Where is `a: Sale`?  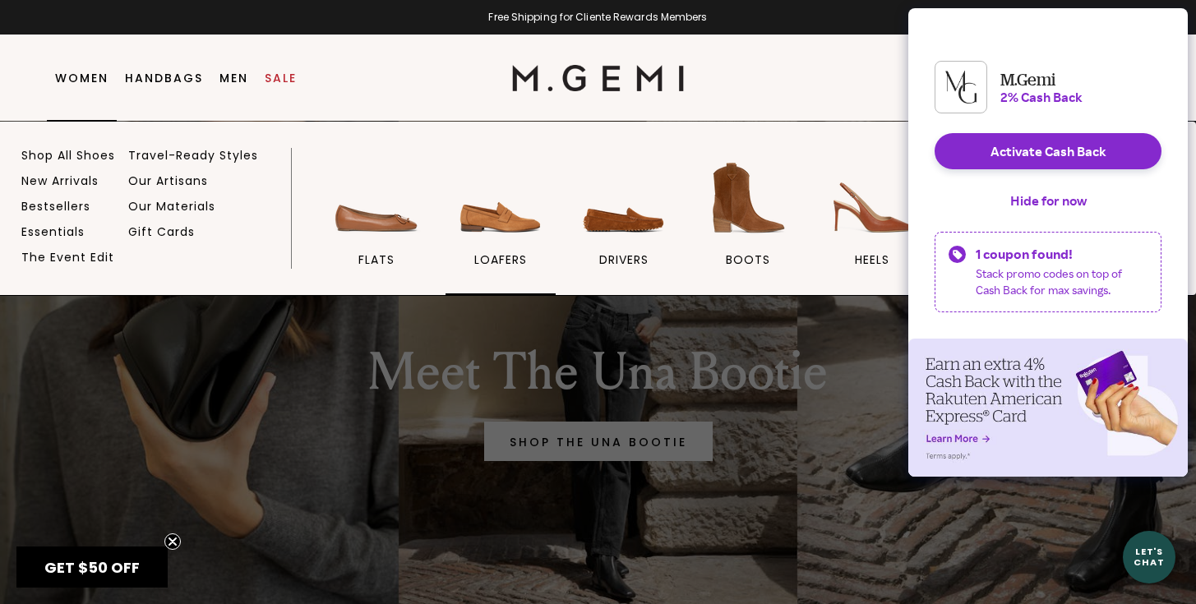
a: Sale is located at coordinates (280, 78).